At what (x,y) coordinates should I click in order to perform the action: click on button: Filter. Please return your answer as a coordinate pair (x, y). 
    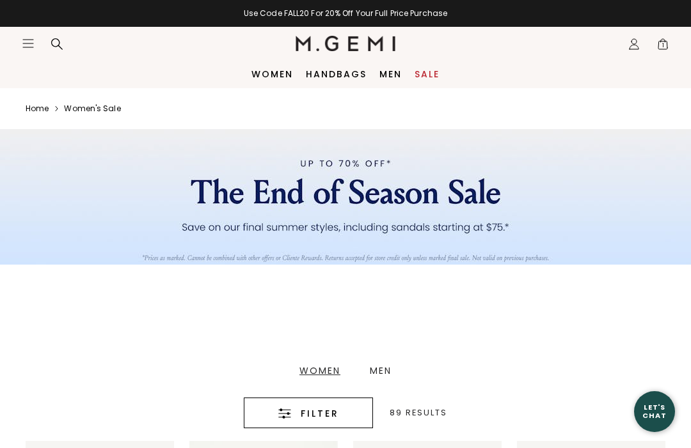
    Looking at the image, I should click on (308, 413).